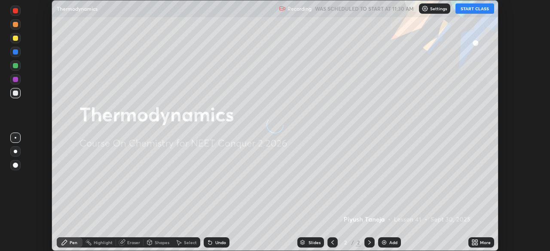 The height and width of the screenshot is (251, 550). Describe the element at coordinates (315, 243) in the screenshot. I see `div: Slides` at that location.